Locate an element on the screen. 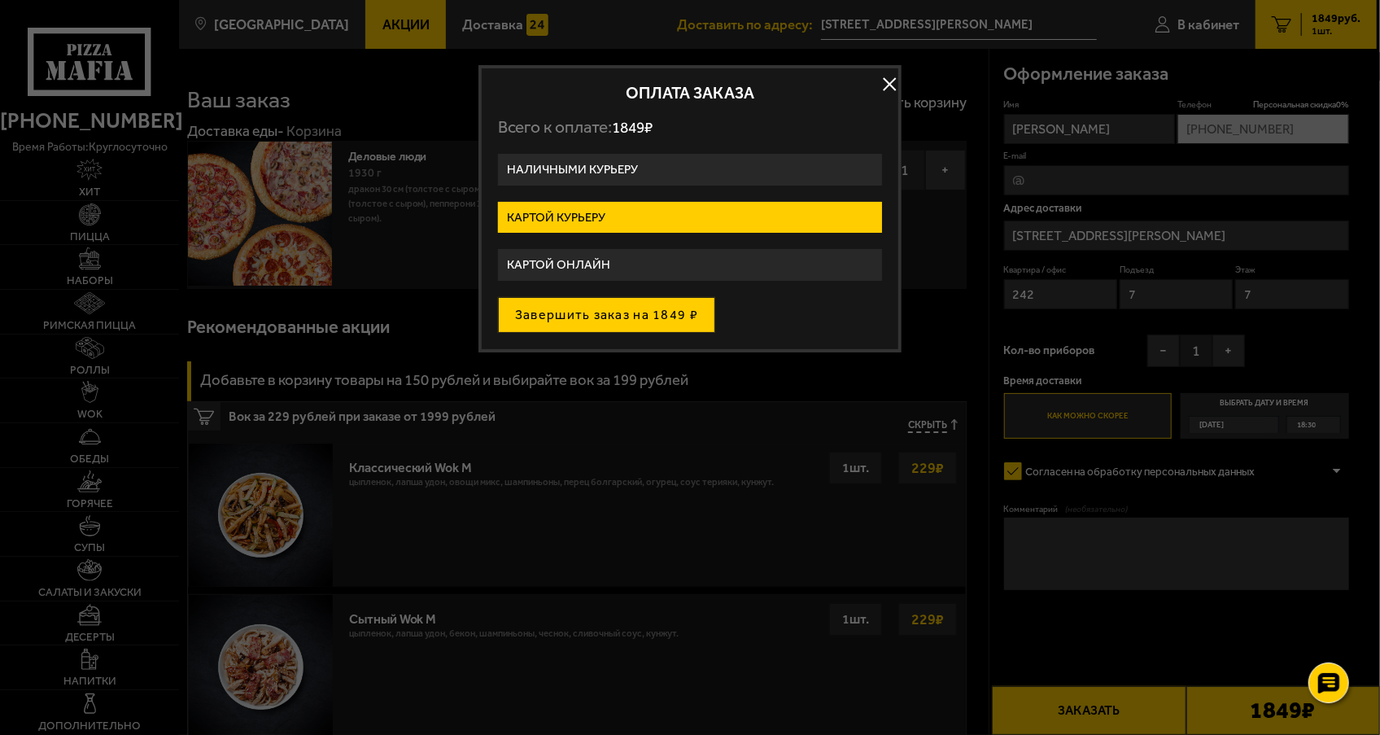 This screenshot has height=735, width=1380. label: Картой курьеру is located at coordinates (690, 217).